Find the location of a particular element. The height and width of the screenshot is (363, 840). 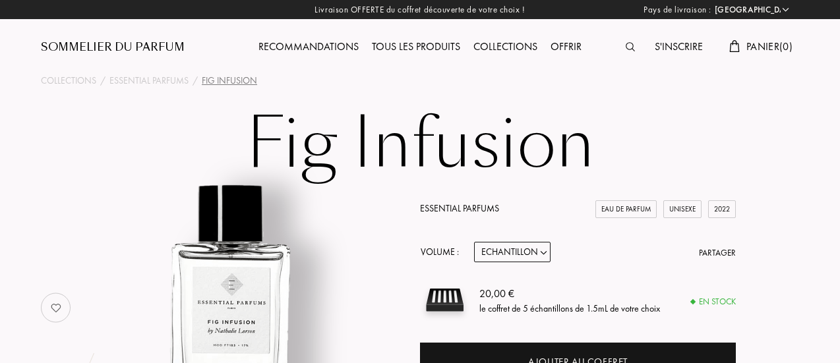

div: Eau de Parfum is located at coordinates (626, 209).